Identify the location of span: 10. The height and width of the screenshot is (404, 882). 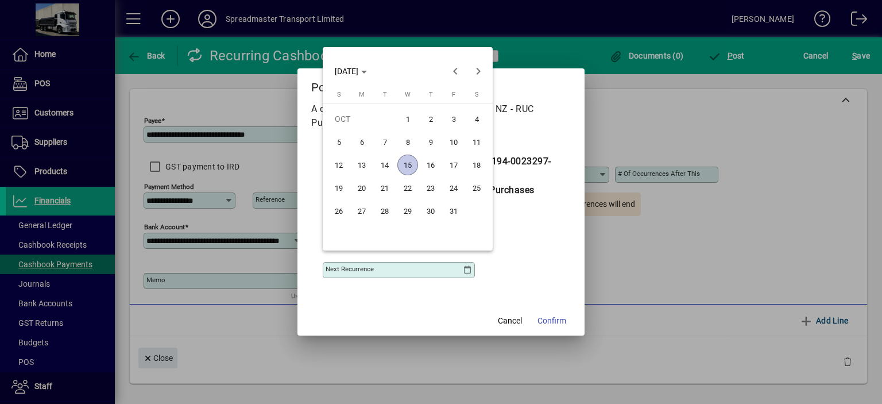
(453, 142).